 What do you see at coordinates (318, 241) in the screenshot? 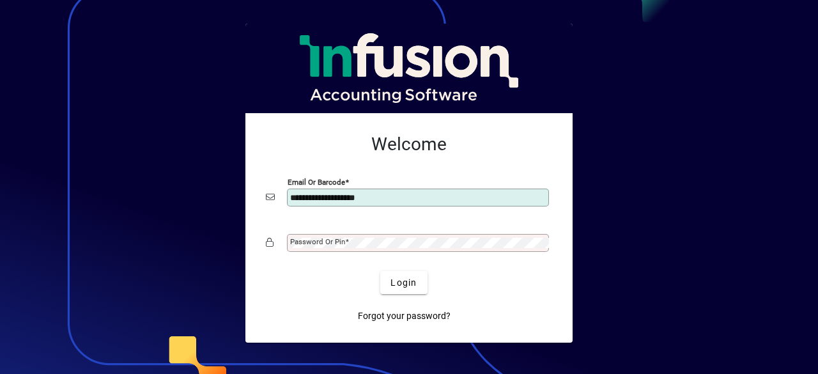
I see `mat-label: Password or Pin` at bounding box center [318, 241].